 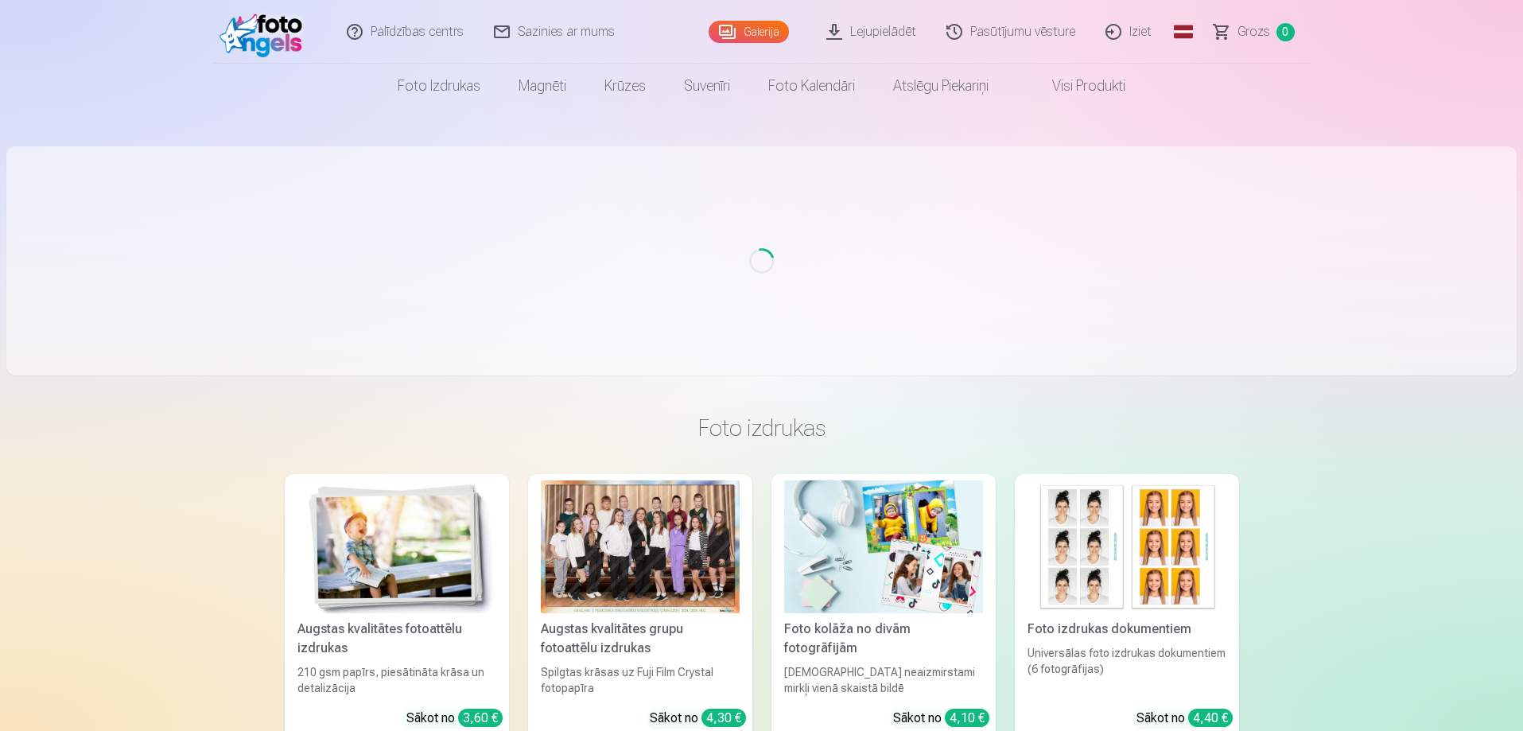 I want to click on img: /fa1, so click(x=265, y=32).